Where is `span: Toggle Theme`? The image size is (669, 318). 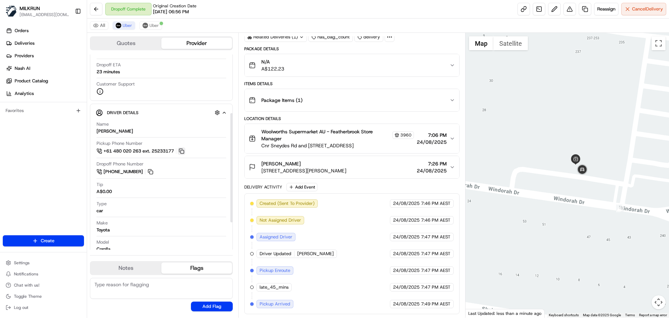
span: Toggle Theme is located at coordinates (28, 296).